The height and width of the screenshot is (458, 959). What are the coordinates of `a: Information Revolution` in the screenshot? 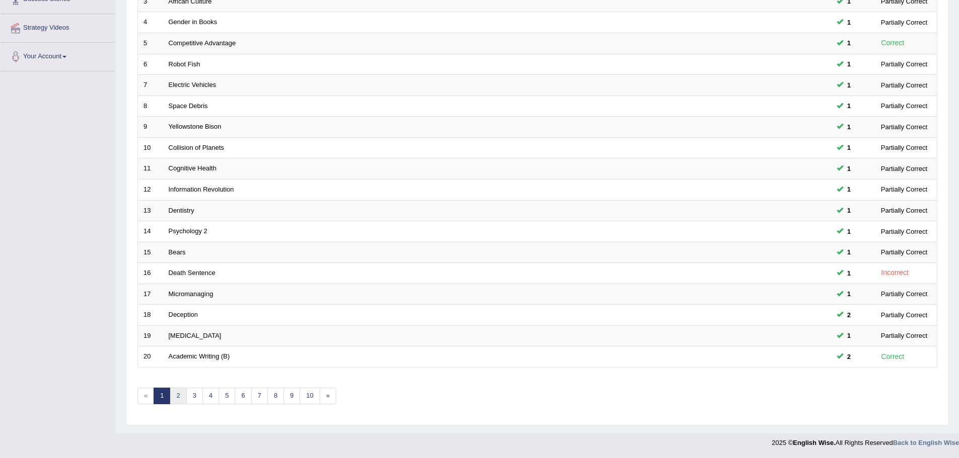 It's located at (201, 189).